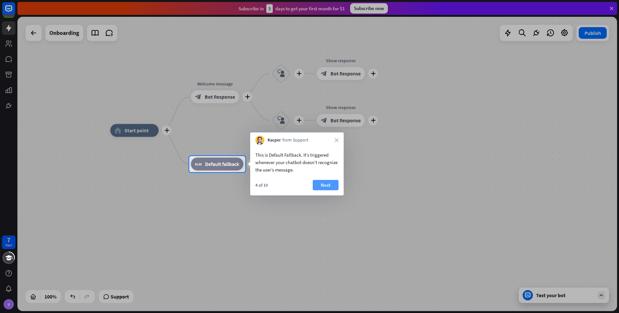  Describe the element at coordinates (295, 140) in the screenshot. I see `span: from Support` at that location.